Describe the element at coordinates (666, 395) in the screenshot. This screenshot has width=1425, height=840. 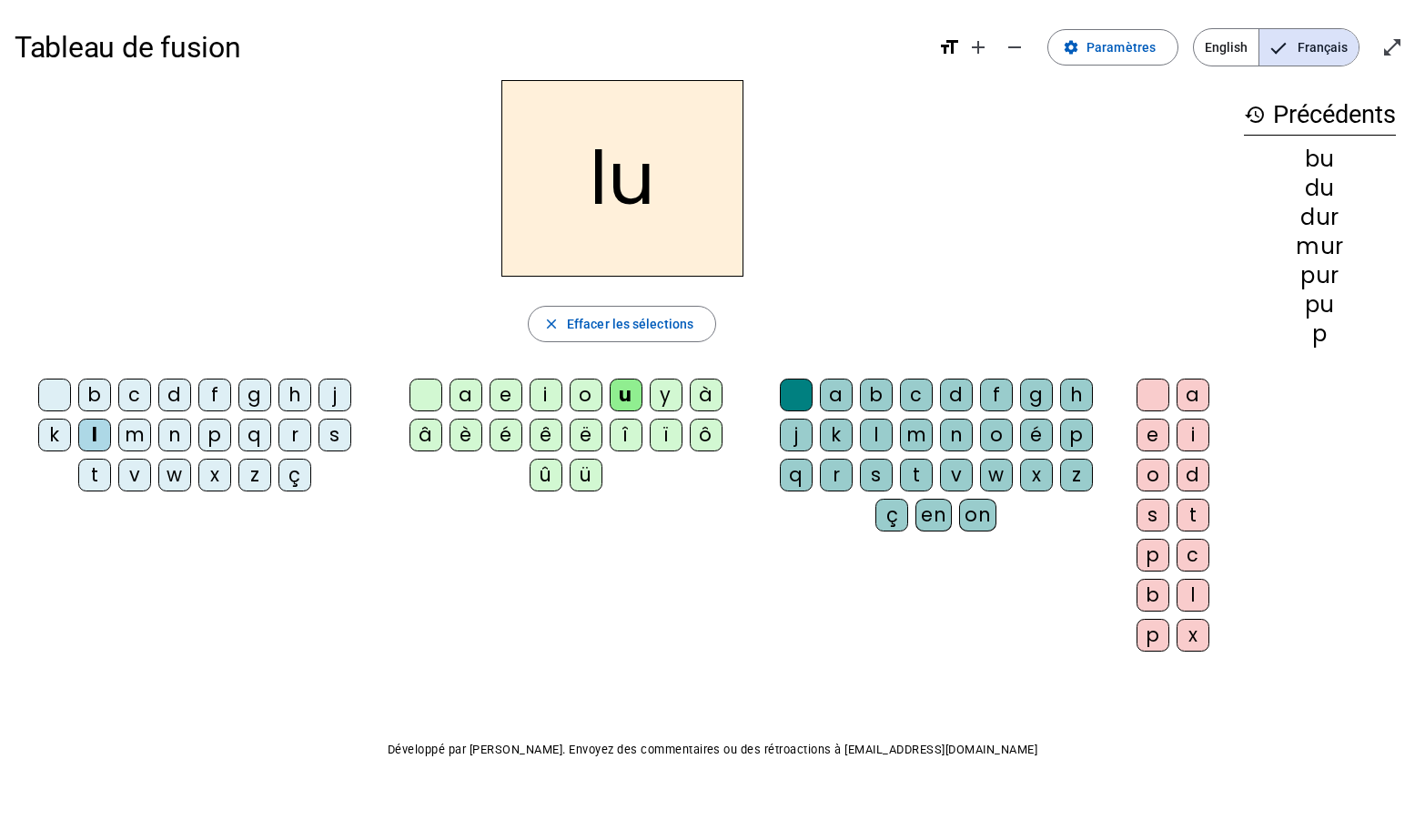
I see `div: y` at that location.